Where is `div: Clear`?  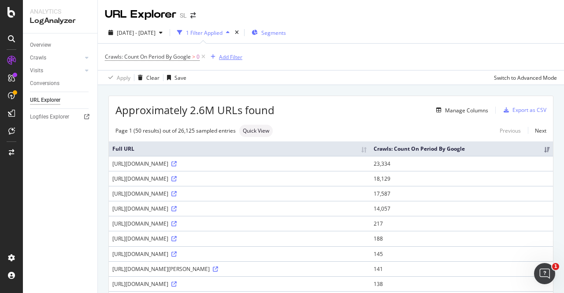
div: Clear is located at coordinates (153, 78).